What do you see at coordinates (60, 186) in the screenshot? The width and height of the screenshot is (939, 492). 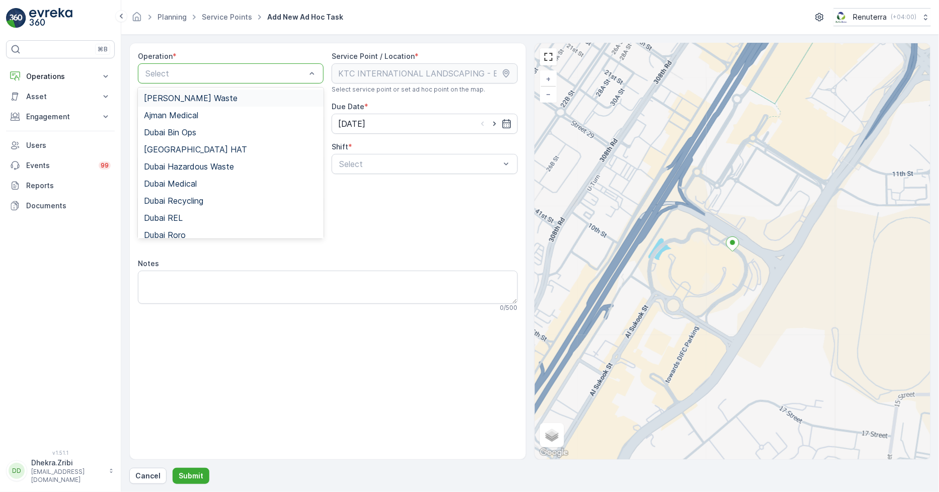 I see `a: Reports` at bounding box center [60, 186].